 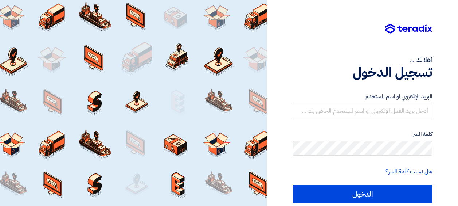 What do you see at coordinates (409, 171) in the screenshot?
I see `a: هل نسيت كلمة السر؟` at bounding box center [409, 171].